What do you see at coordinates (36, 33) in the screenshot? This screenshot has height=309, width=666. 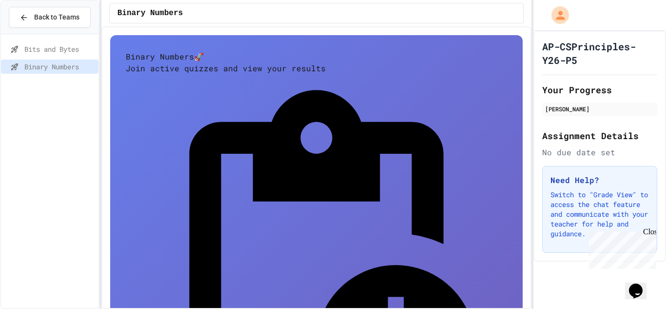 I see `div: Chat with us now!Close` at bounding box center [36, 33].